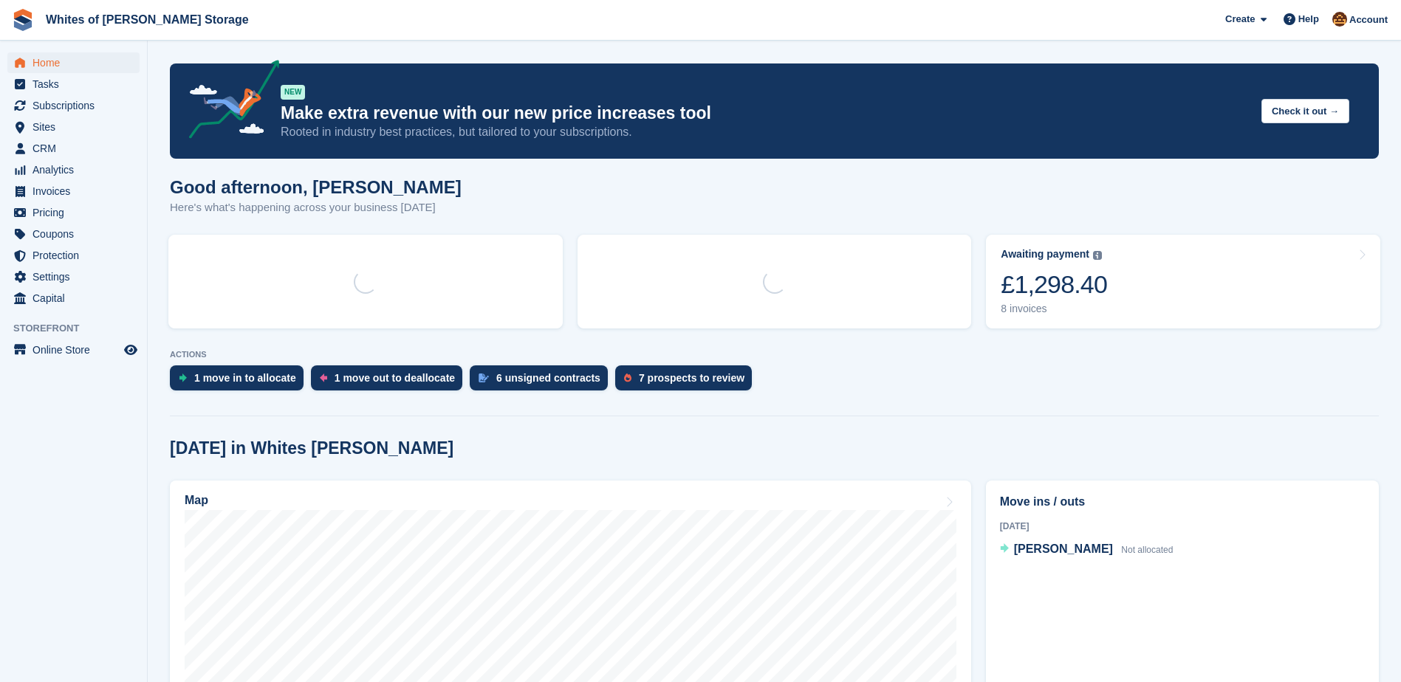 This screenshot has height=682, width=1401. What do you see at coordinates (240, 382) in the screenshot?
I see `a: 1 move in to allocate` at bounding box center [240, 382].